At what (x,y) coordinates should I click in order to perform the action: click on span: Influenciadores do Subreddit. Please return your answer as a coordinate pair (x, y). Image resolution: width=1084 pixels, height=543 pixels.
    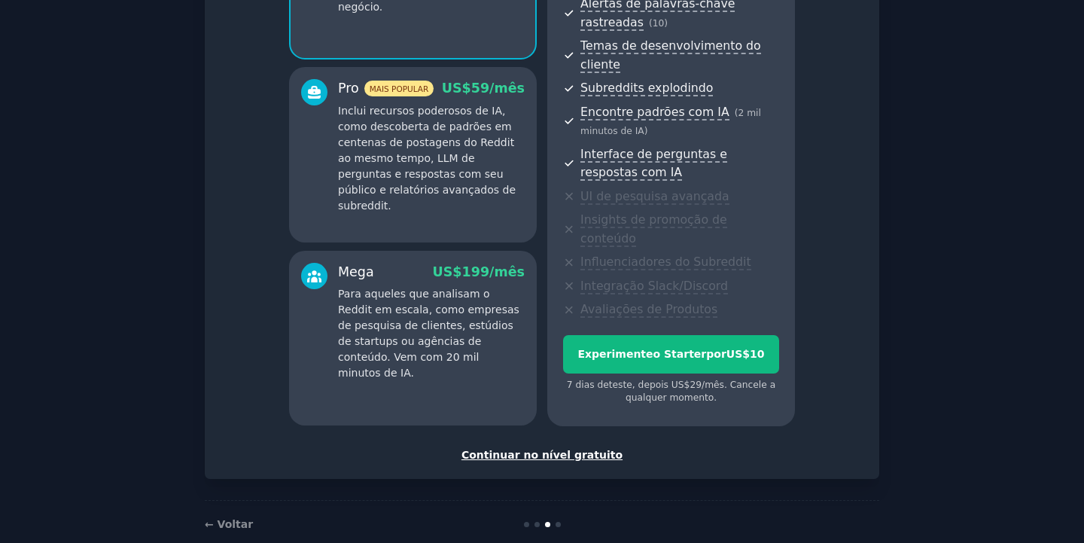
    Looking at the image, I should click on (666, 262).